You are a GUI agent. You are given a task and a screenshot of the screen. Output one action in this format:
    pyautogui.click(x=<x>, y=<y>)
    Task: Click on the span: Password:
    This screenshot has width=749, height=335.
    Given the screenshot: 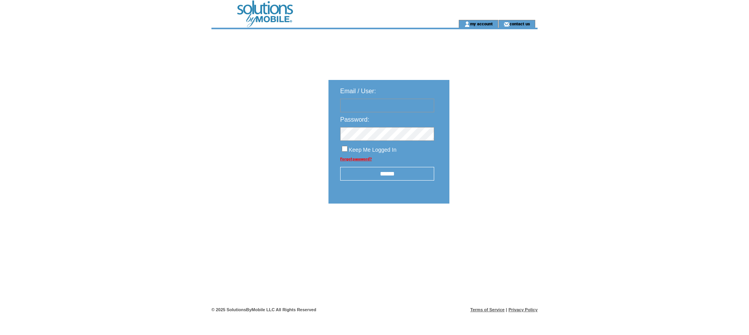 What is the action you would take?
    pyautogui.click(x=355, y=119)
    